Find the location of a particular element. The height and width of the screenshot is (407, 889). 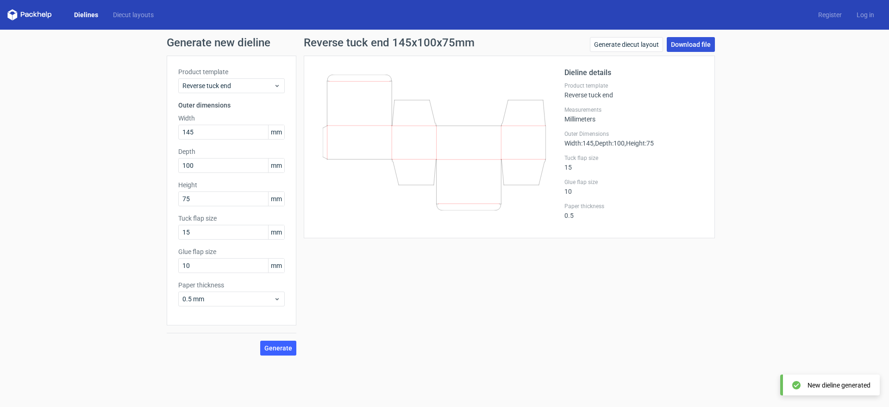

h3: Outer dimensions is located at coordinates (232, 105).